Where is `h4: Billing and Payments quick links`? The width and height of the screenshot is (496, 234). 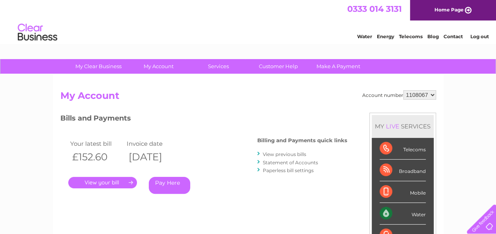 h4: Billing and Payments quick links is located at coordinates (302, 140).